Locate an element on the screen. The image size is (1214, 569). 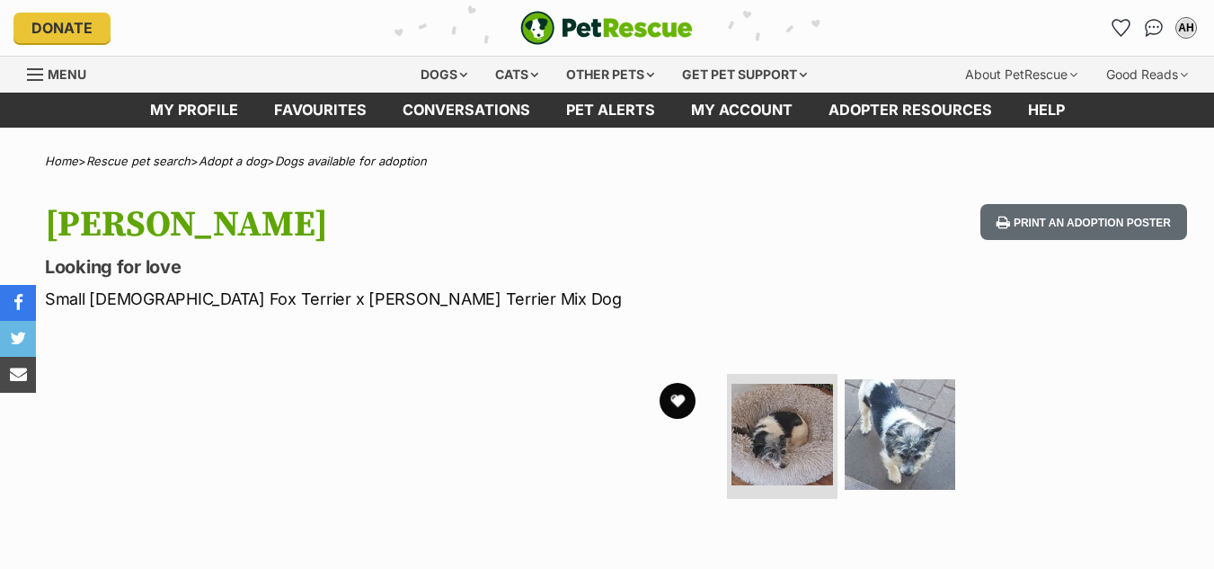
img: chat-41dd97257d64d25036548639549fe6c8038ab92f7586957e7f3b1b290dea8141.svg is located at coordinates (1154, 28).